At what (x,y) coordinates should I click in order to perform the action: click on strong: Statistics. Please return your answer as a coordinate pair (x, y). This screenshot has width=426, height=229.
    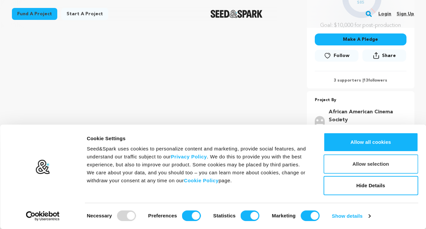
    Looking at the image, I should click on (224, 215).